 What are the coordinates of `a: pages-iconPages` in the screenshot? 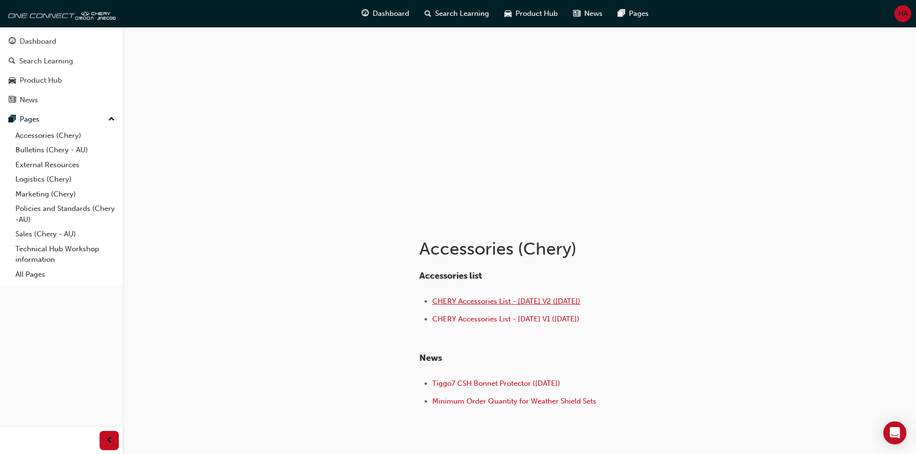 It's located at (633, 13).